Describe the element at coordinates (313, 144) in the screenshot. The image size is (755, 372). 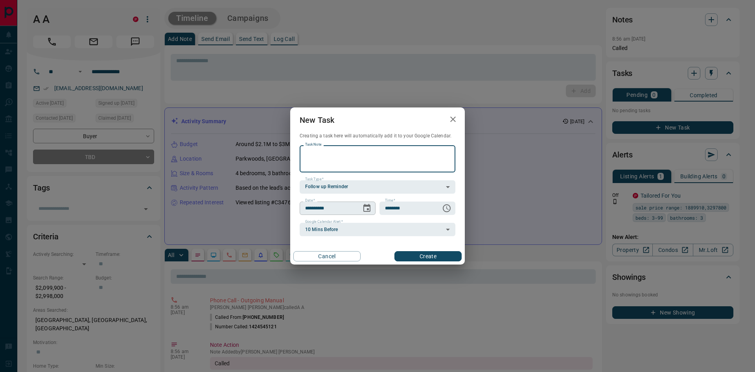
I see `label: Task Note` at that location.